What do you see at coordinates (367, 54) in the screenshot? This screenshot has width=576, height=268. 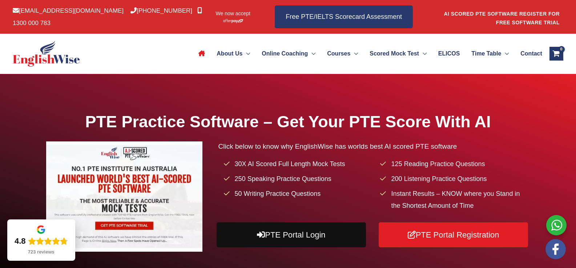 I see `nav: Site Navigation: Main Menu` at bounding box center [367, 54].